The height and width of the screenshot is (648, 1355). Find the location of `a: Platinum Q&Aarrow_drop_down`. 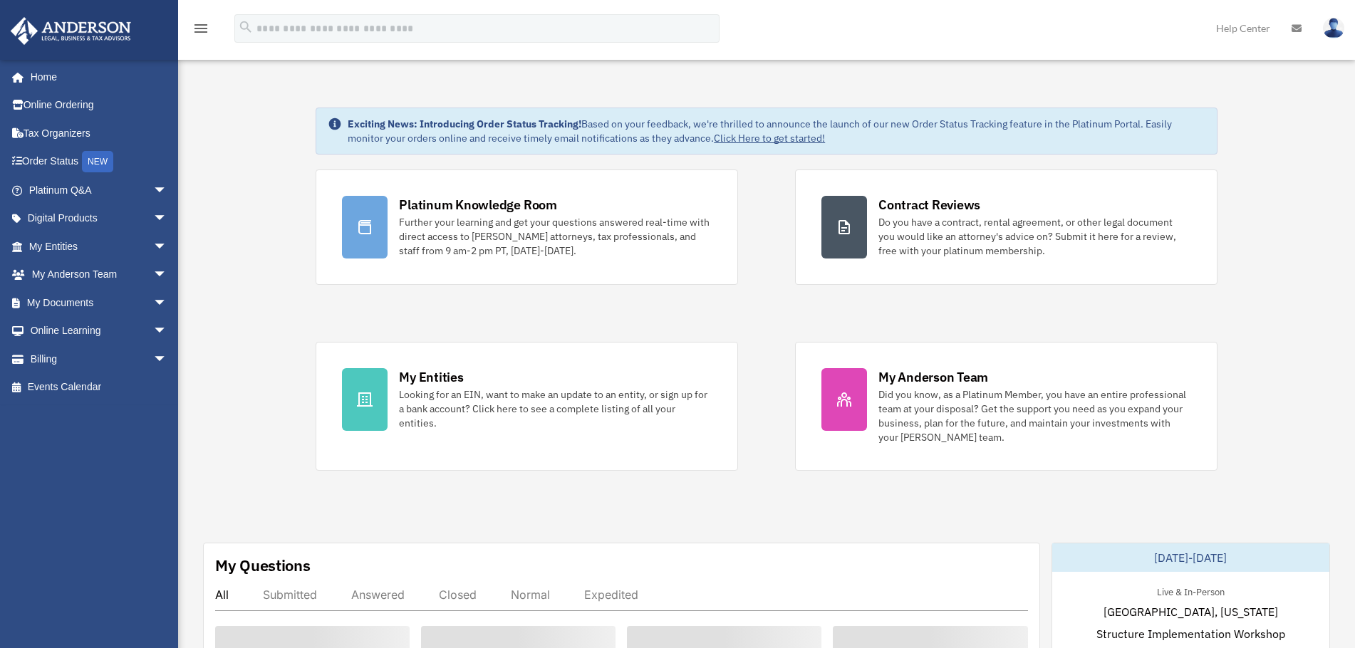

a: Platinum Q&Aarrow_drop_down is located at coordinates (99, 190).